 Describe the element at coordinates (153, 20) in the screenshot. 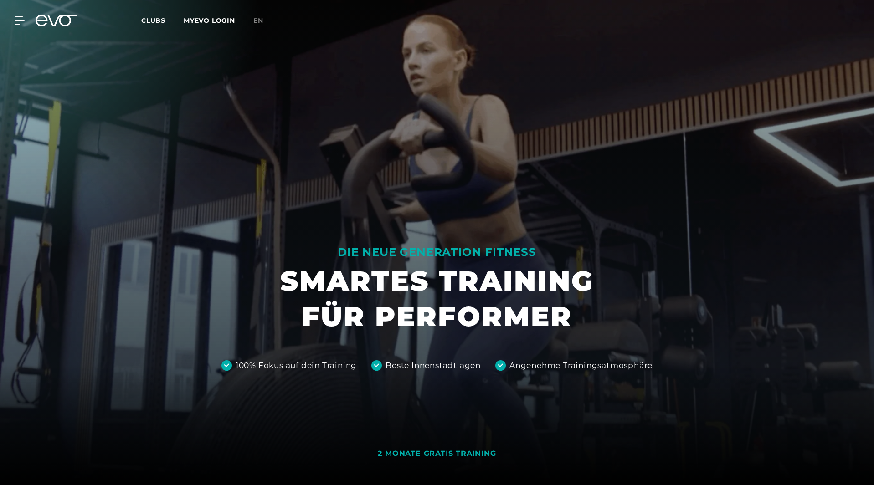

I see `span: Clubs` at that location.